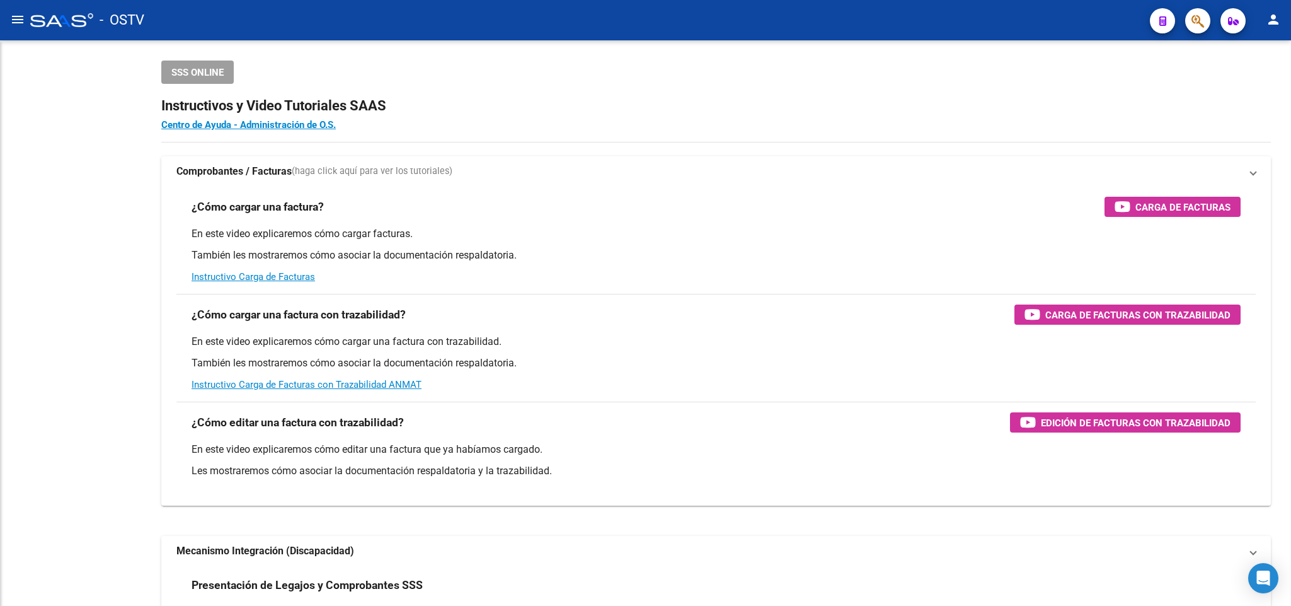 The width and height of the screenshot is (1291, 606). What do you see at coordinates (716, 171) in the screenshot?
I see `mat-expansion-panel-header: Comprobantes / Facturas(haga click aquí para ver los tutoriales)` at bounding box center [716, 171].